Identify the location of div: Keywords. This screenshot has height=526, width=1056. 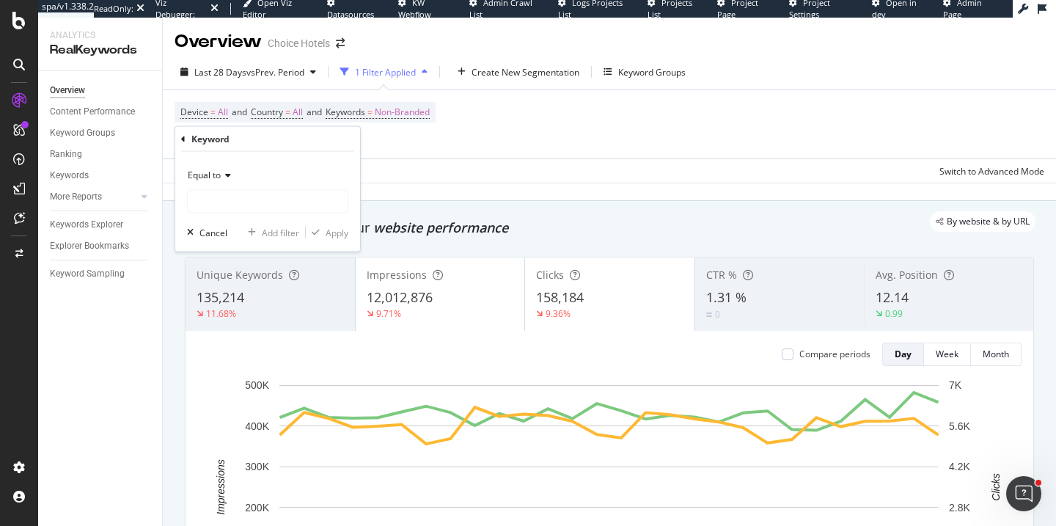
(69, 175).